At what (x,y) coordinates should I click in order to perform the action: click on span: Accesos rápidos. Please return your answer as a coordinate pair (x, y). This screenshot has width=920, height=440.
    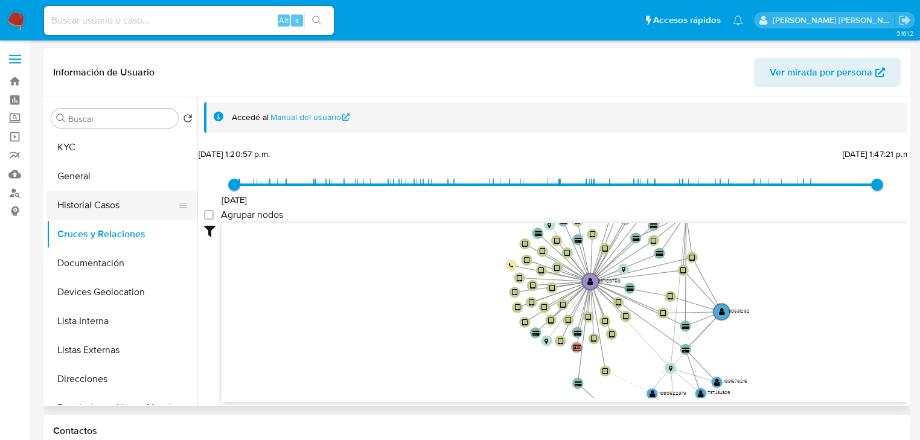
    Looking at the image, I should click on (687, 20).